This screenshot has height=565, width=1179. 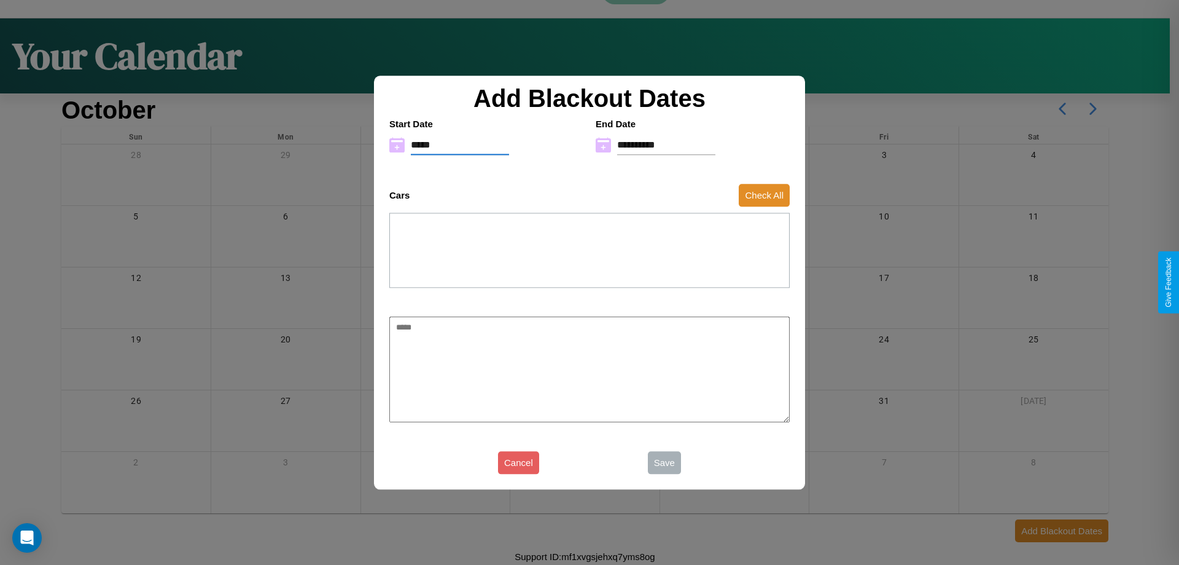 I want to click on h4: End Date, so click(x=693, y=123).